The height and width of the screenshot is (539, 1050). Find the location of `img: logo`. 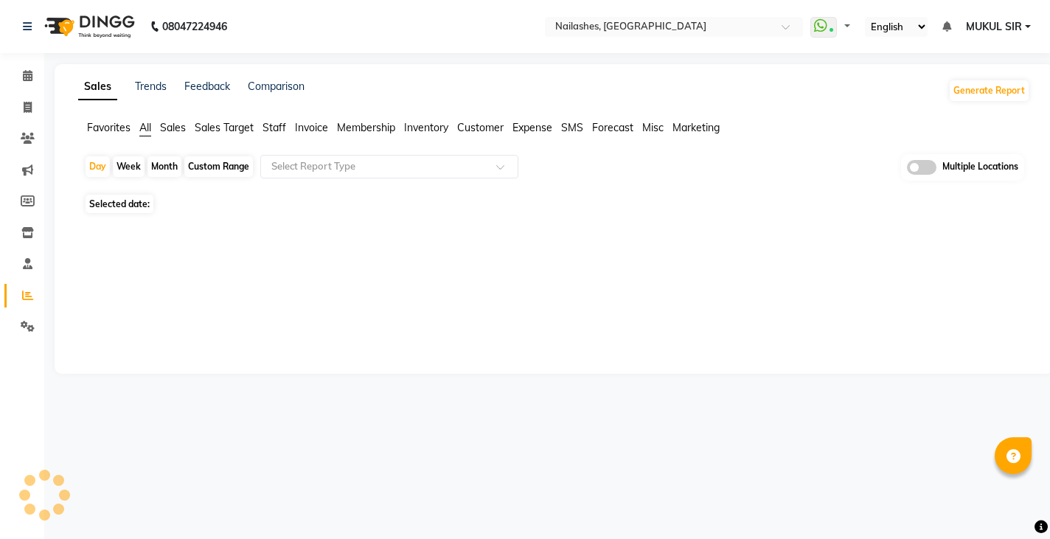

img: logo is located at coordinates (88, 27).